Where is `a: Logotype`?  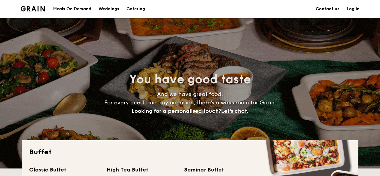 a: Logotype is located at coordinates (33, 9).